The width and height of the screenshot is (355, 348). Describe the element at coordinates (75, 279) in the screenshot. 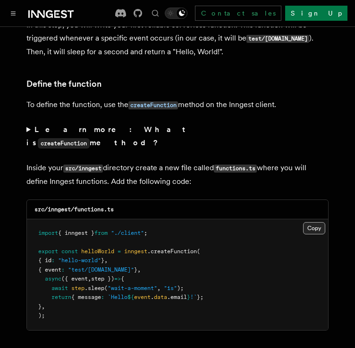

I see `span: ({ event` at that location.